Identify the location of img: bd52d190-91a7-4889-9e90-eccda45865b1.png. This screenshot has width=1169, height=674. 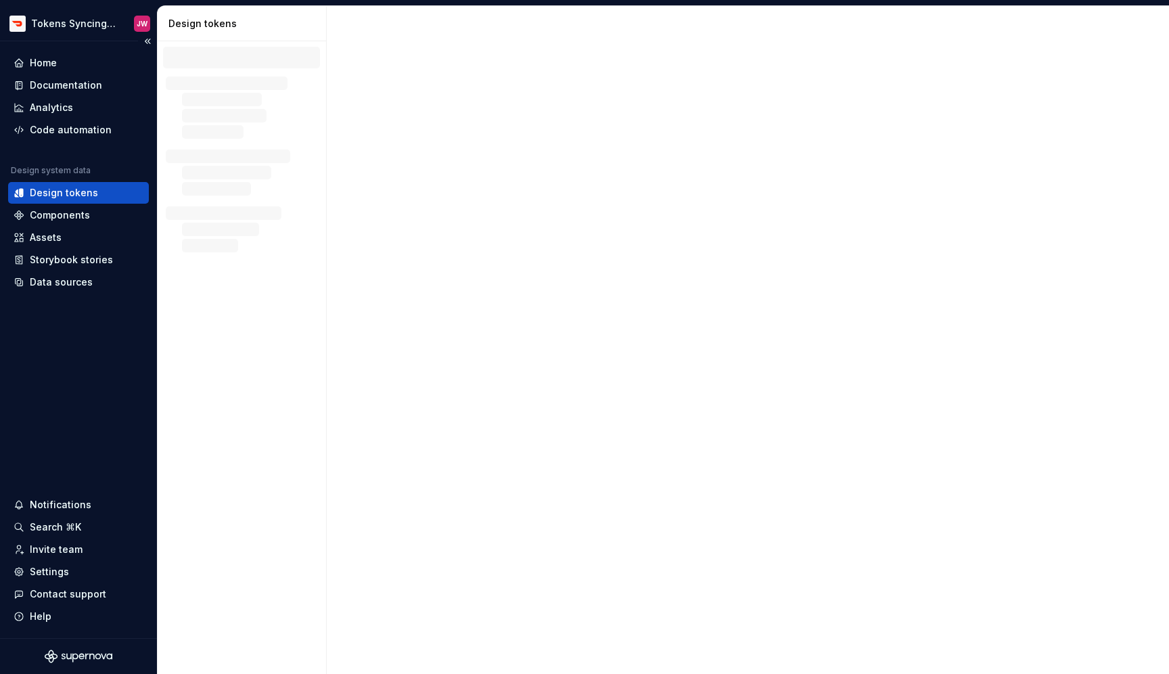
(18, 24).